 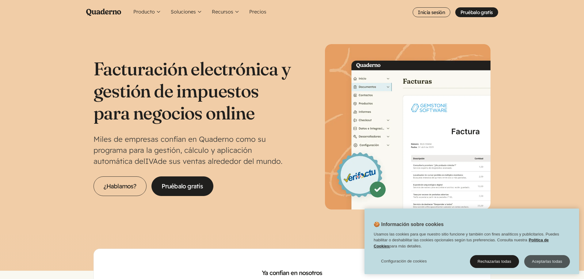 I want to click on button: Configuración de cookies, so click(x=404, y=261).